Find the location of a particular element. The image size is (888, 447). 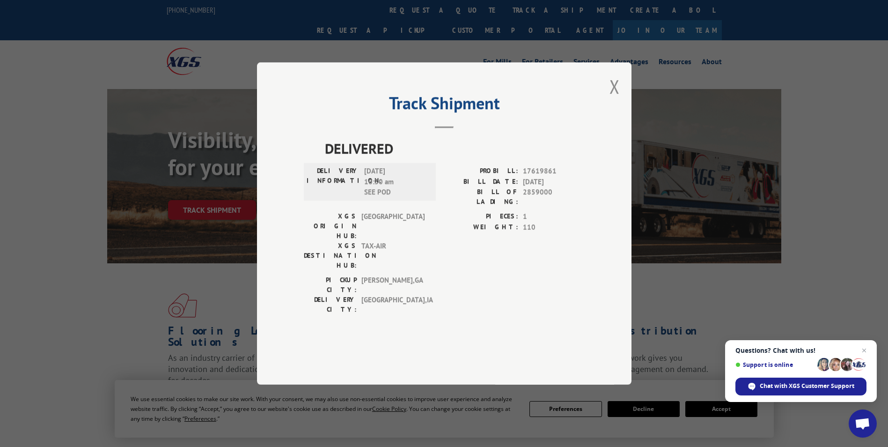

label: PICKUP CITY: is located at coordinates (330, 285).